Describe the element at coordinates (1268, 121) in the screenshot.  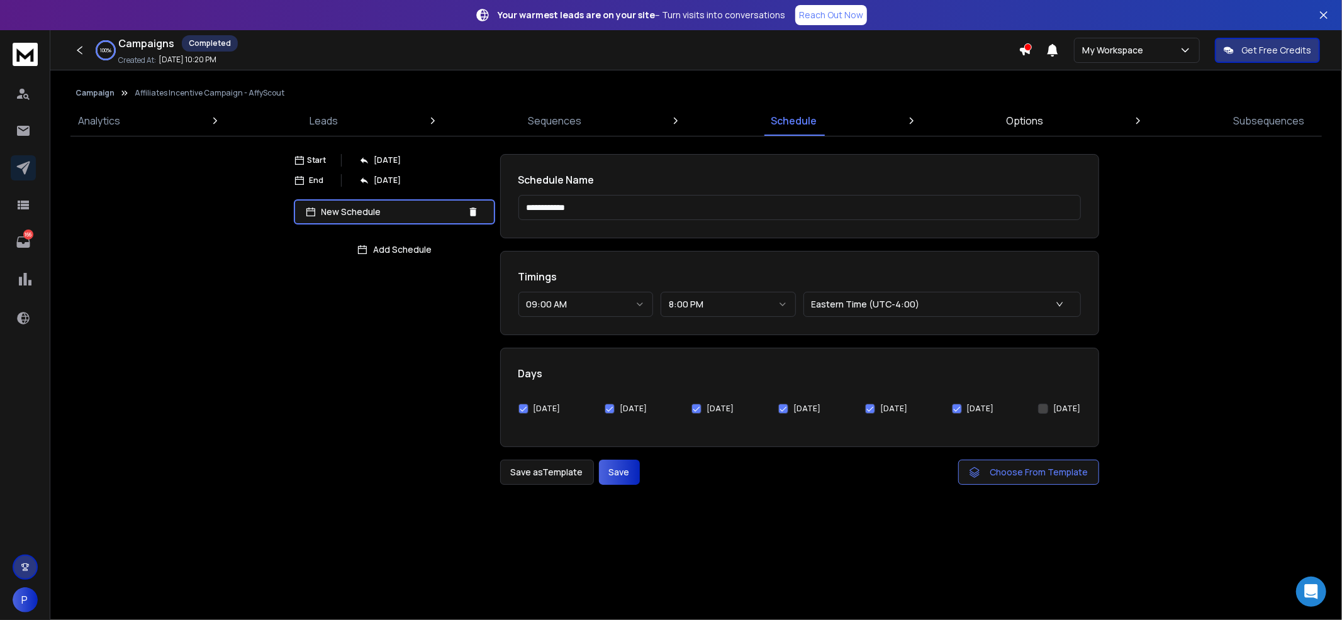
I see `p: Subsequences` at that location.